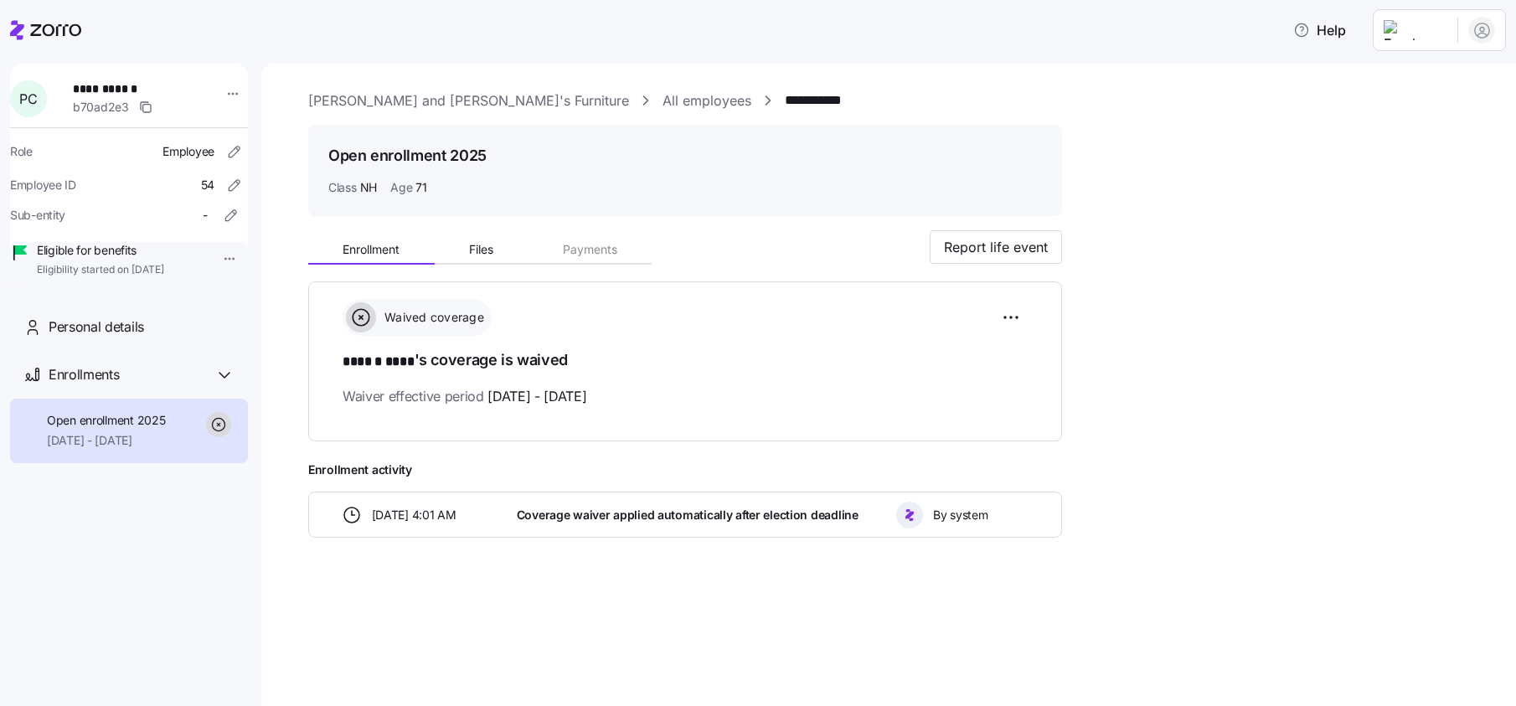 The height and width of the screenshot is (706, 1516). I want to click on h1: Open enrollment 2025, so click(407, 155).